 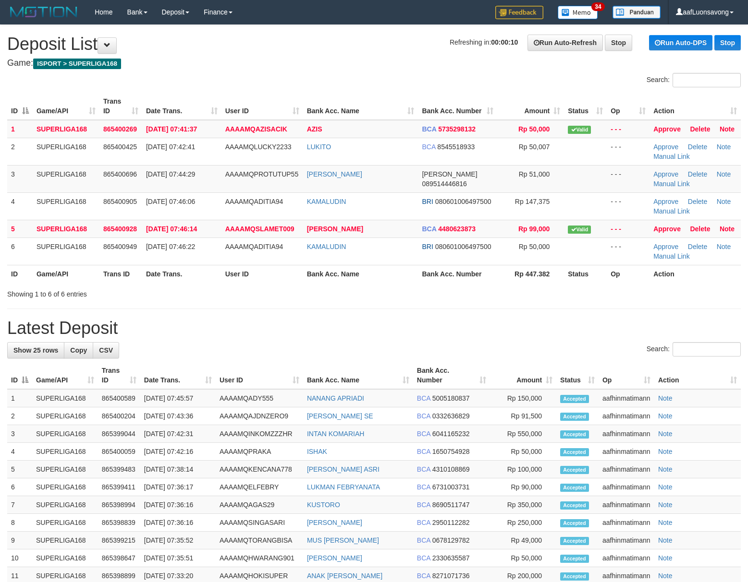 I want to click on span: Rp 50,007, so click(x=534, y=147).